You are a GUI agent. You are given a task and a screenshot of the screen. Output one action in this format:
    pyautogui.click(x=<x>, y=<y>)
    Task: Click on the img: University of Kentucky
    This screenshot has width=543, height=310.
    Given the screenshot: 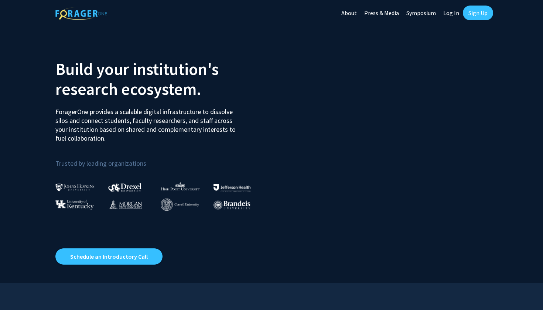 What is the action you would take?
    pyautogui.click(x=75, y=205)
    